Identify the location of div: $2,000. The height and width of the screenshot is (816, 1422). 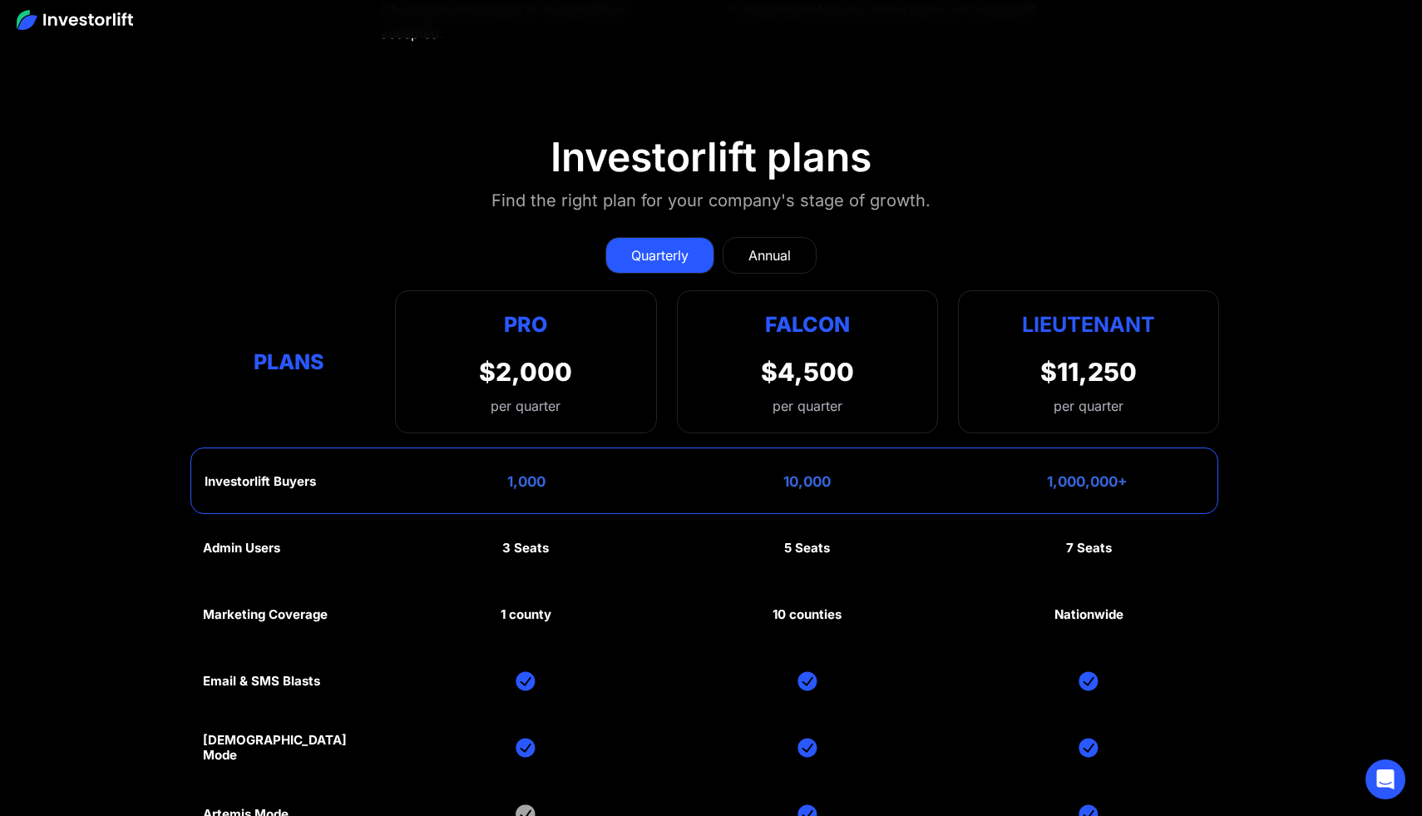
(526, 372).